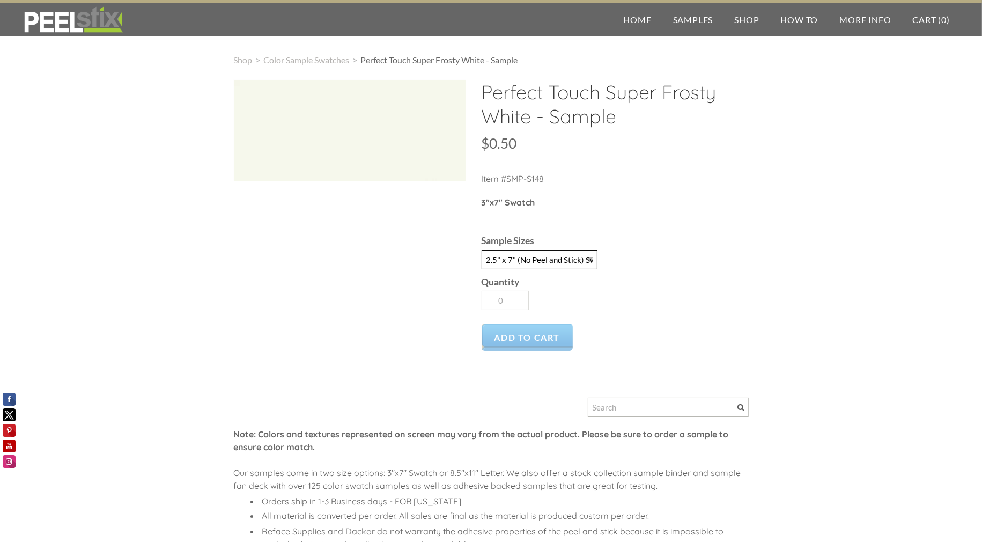 This screenshot has height=542, width=982. What do you see at coordinates (504, 516) in the screenshot?
I see `li: All material is converted per order. All sales are final as the material is produced custom per o...` at bounding box center [504, 516].